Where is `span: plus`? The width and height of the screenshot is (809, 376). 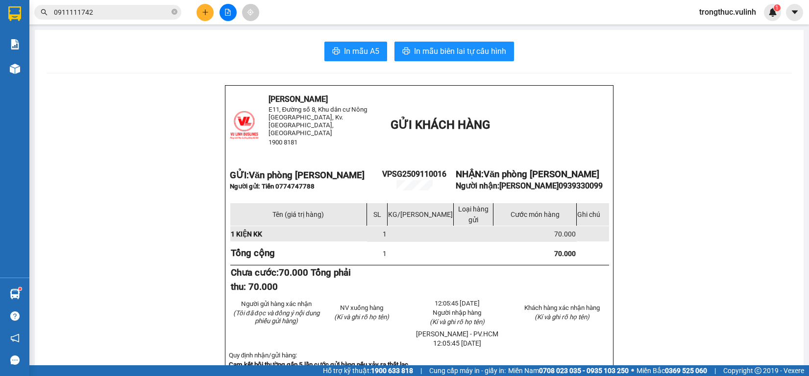 span: plus is located at coordinates (205, 12).